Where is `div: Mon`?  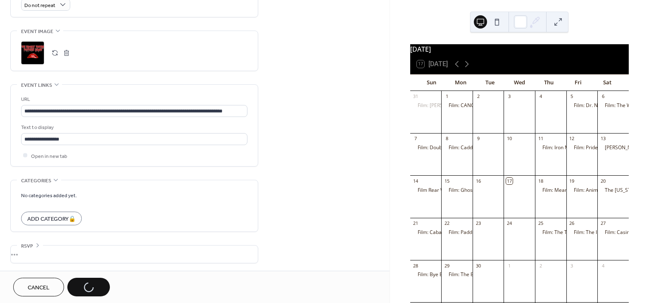
div: Mon is located at coordinates (461, 83).